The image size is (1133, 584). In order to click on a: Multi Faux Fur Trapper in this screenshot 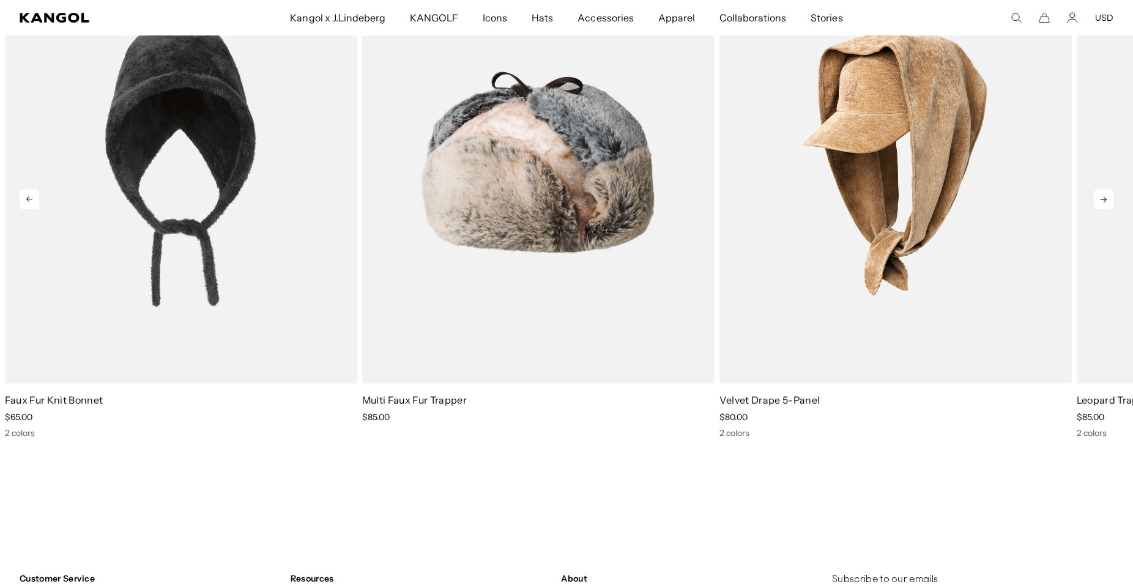, I will do `click(414, 400)`.